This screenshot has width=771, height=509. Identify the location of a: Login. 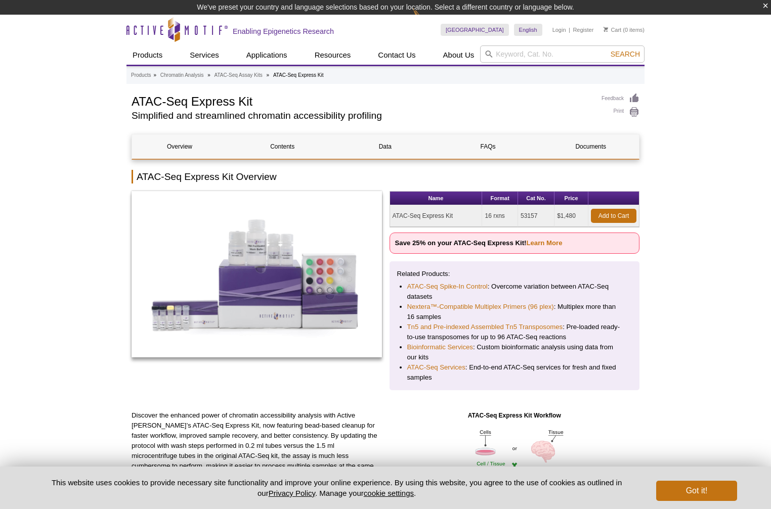
(559, 30).